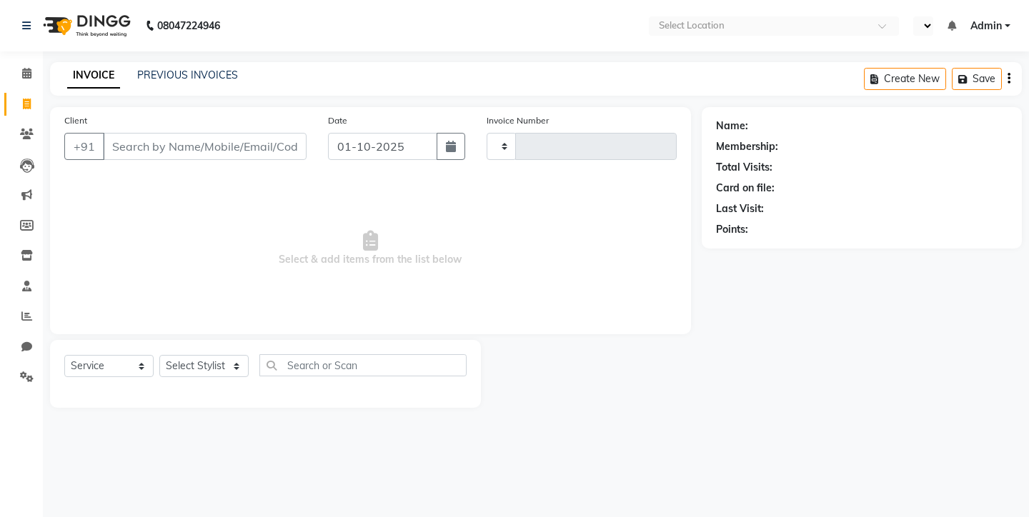  I want to click on div: Membership:, so click(747, 147).